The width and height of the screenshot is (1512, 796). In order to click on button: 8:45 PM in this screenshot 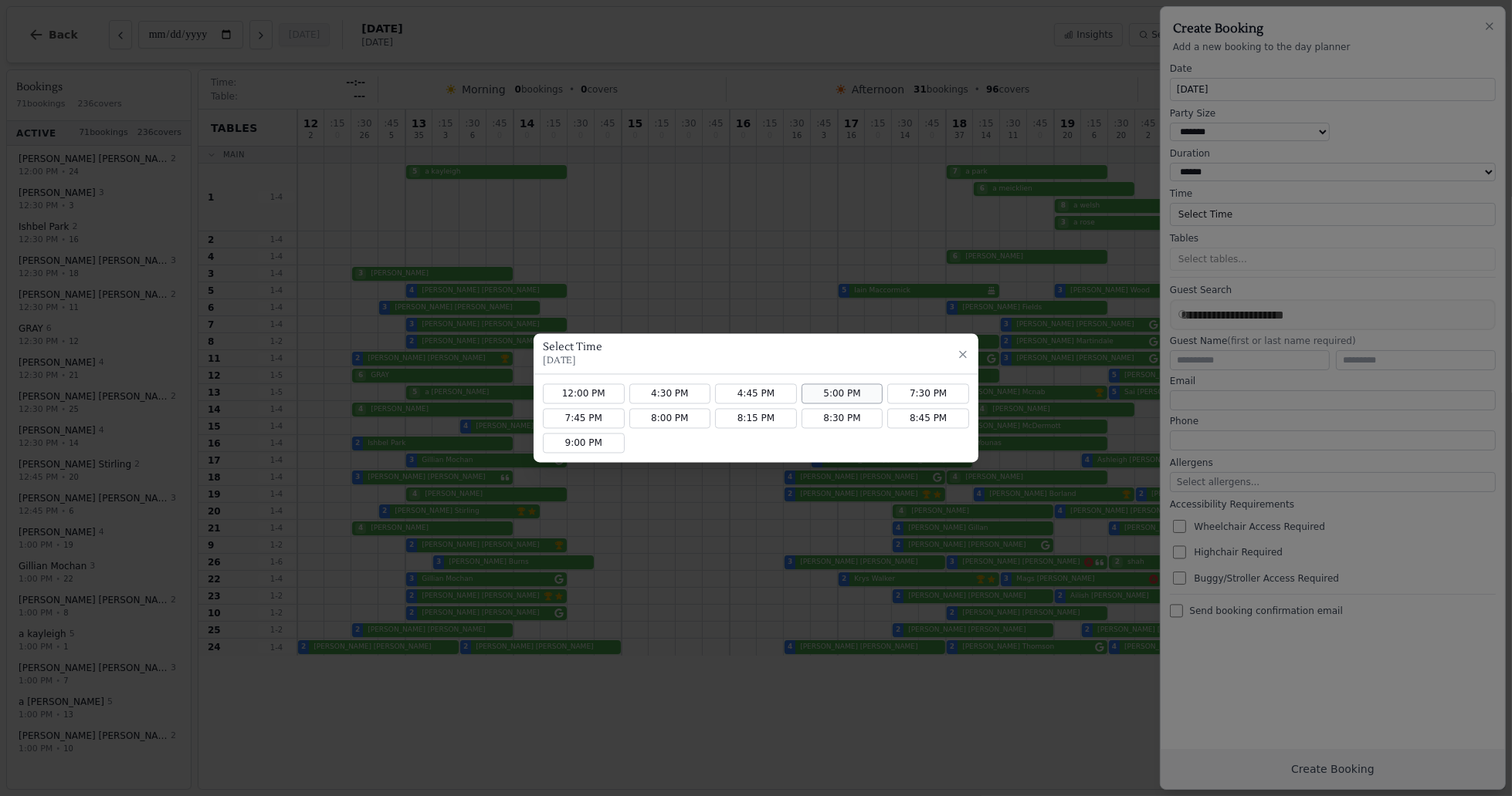, I will do `click(928, 419)`.